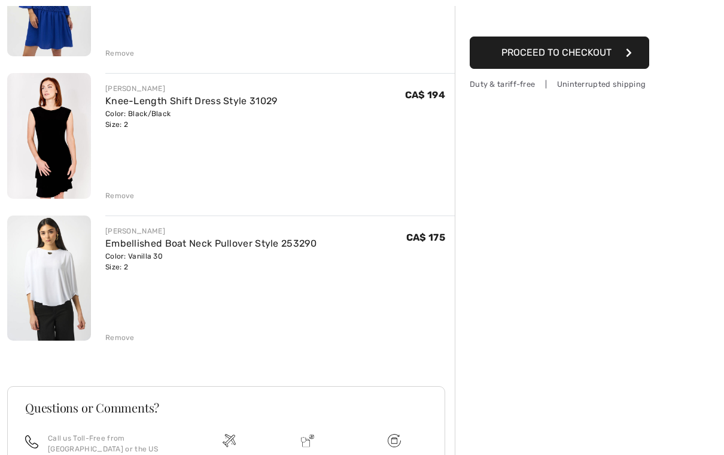 Image resolution: width=724 pixels, height=455 pixels. I want to click on div: Duty & tariff-free | Uninterrupted shipping, so click(559, 84).